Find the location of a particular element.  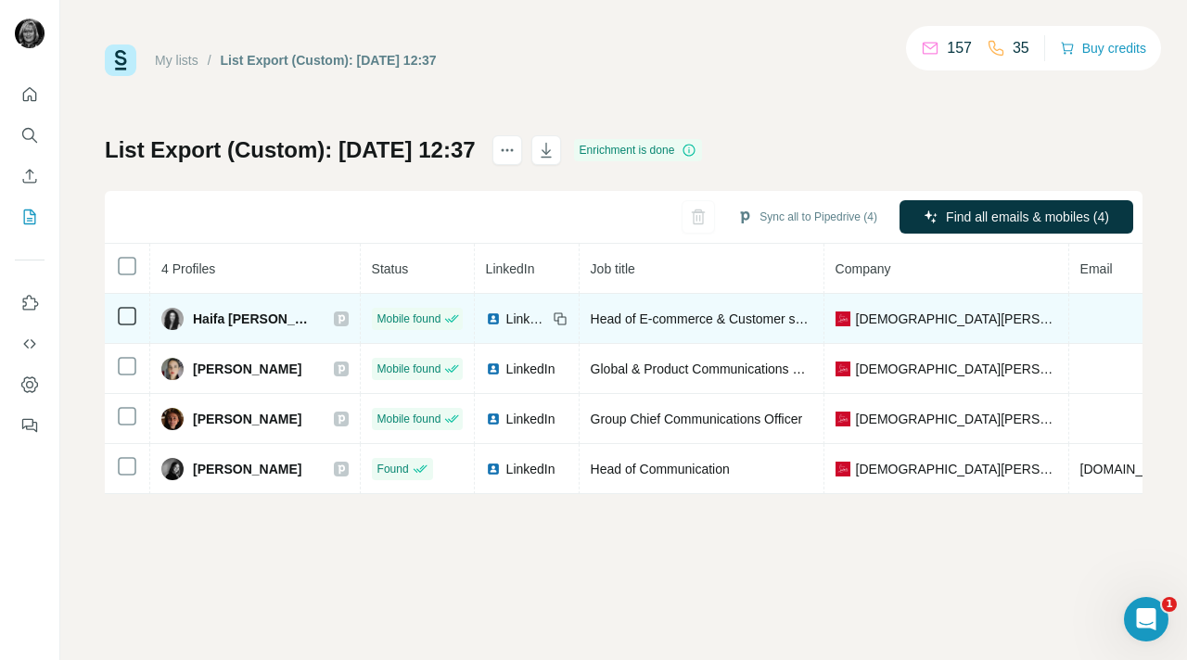

span: Head of Communication is located at coordinates (660, 469).